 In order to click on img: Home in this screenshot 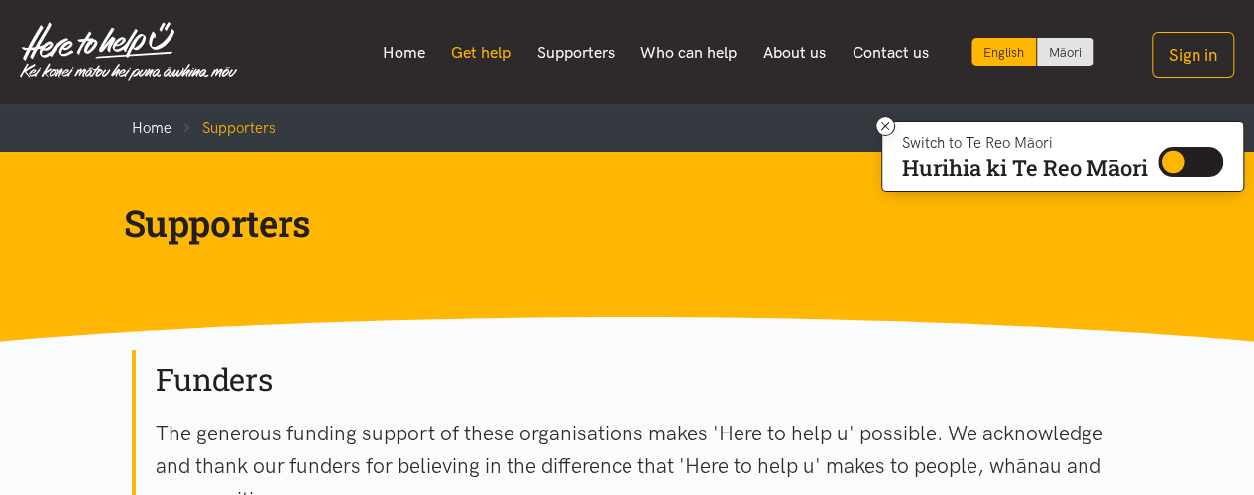, I will do `click(128, 52)`.